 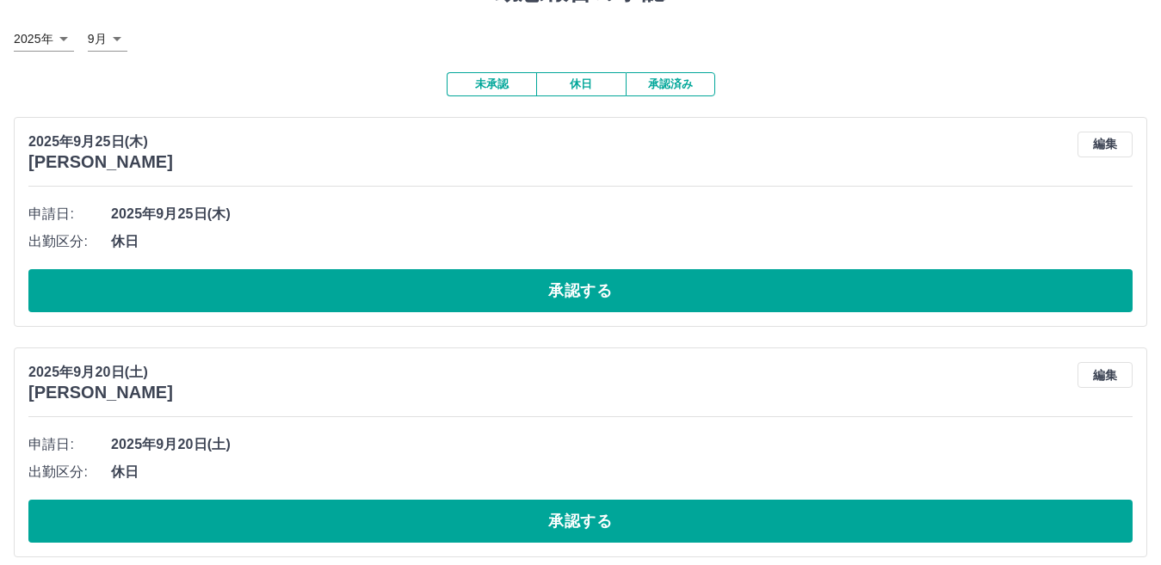 I want to click on p: 2025年9月25日(木), so click(x=101, y=142).